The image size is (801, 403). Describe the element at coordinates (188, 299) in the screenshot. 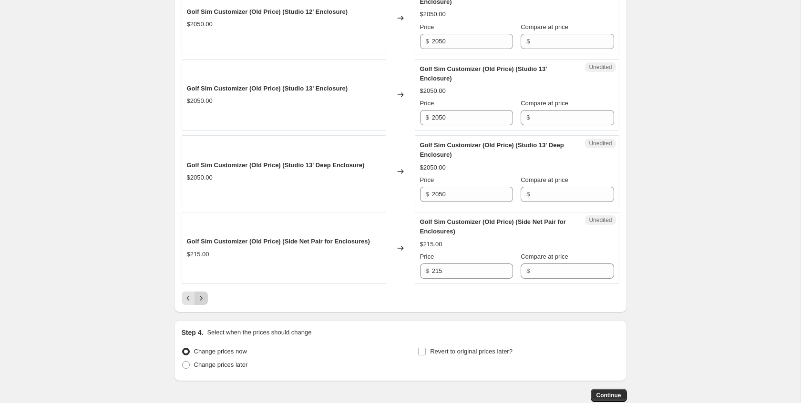

I see `button: Previous` at that location.